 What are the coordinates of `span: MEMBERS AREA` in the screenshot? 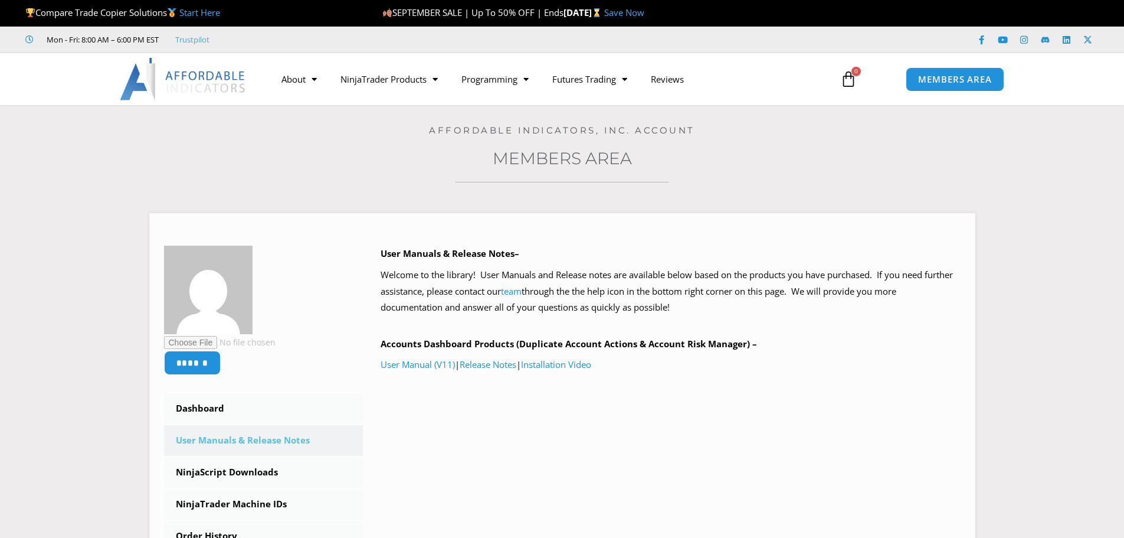 It's located at (955, 79).